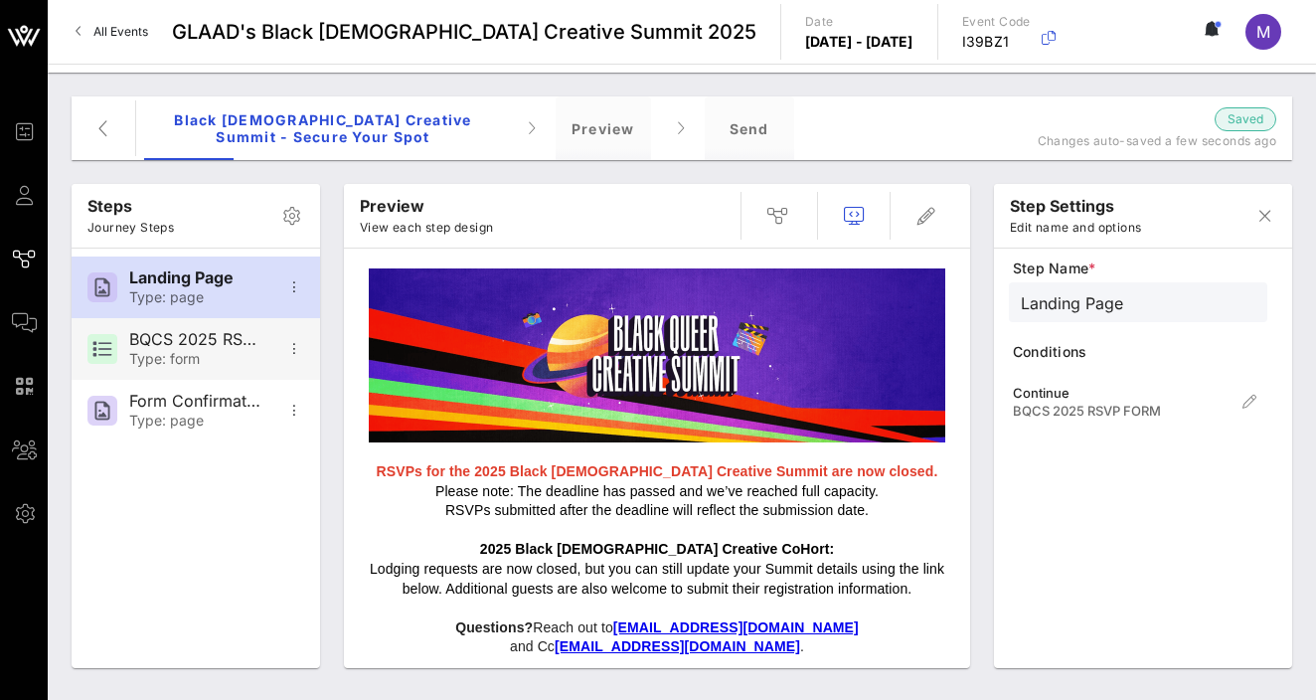 Image resolution: width=1316 pixels, height=700 pixels. I want to click on p: View each step design, so click(426, 228).